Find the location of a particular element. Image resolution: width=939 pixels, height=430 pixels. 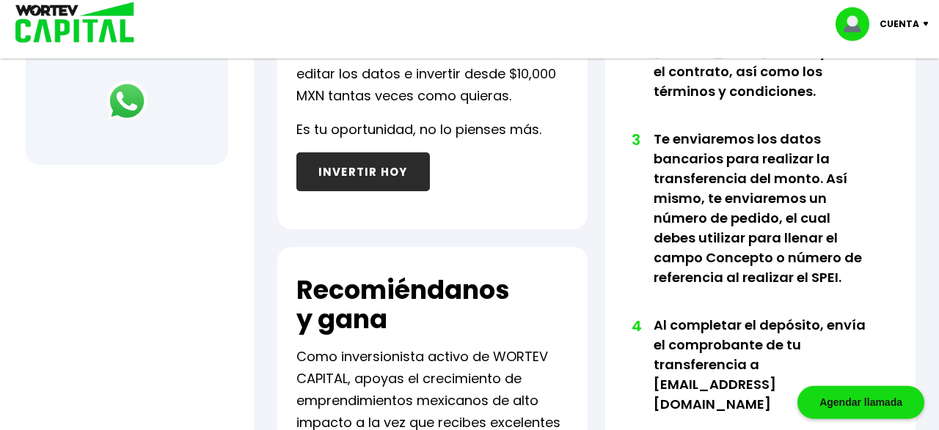

img: icon-down is located at coordinates (928, 24).